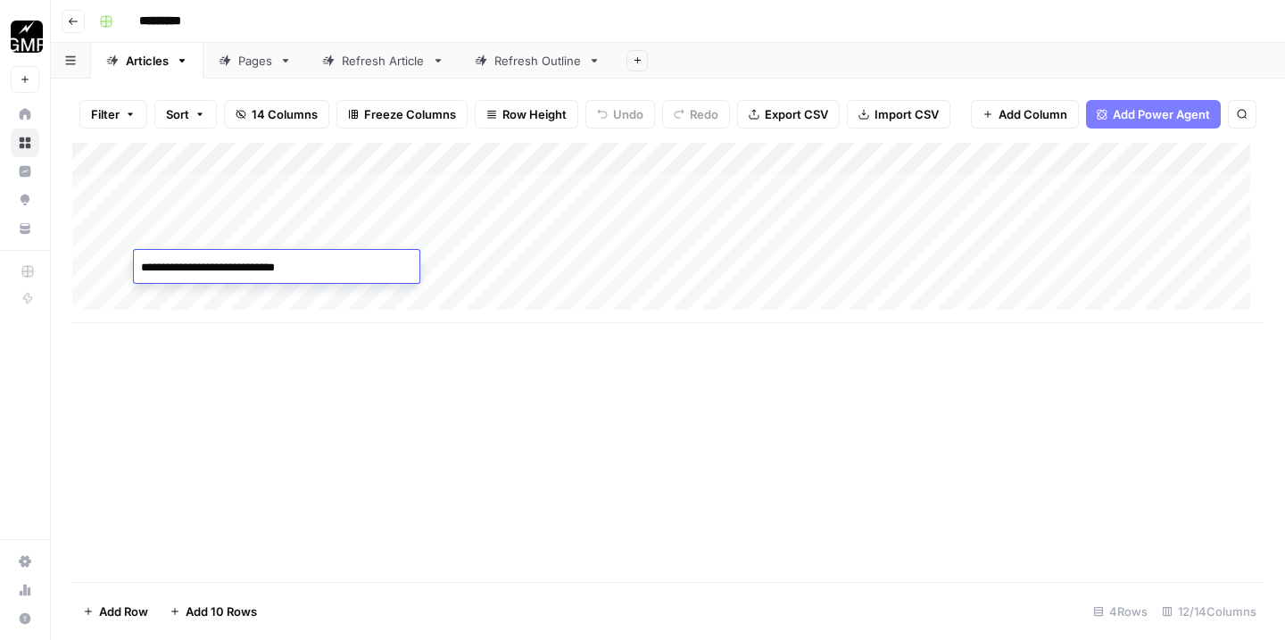 The height and width of the screenshot is (640, 1285). I want to click on span: Add Power Agent, so click(1161, 114).